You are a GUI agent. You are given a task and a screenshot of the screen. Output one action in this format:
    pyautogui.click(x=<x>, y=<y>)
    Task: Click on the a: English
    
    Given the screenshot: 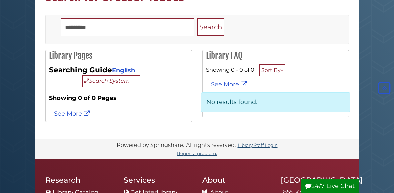 What is the action you would take?
    pyautogui.click(x=124, y=70)
    